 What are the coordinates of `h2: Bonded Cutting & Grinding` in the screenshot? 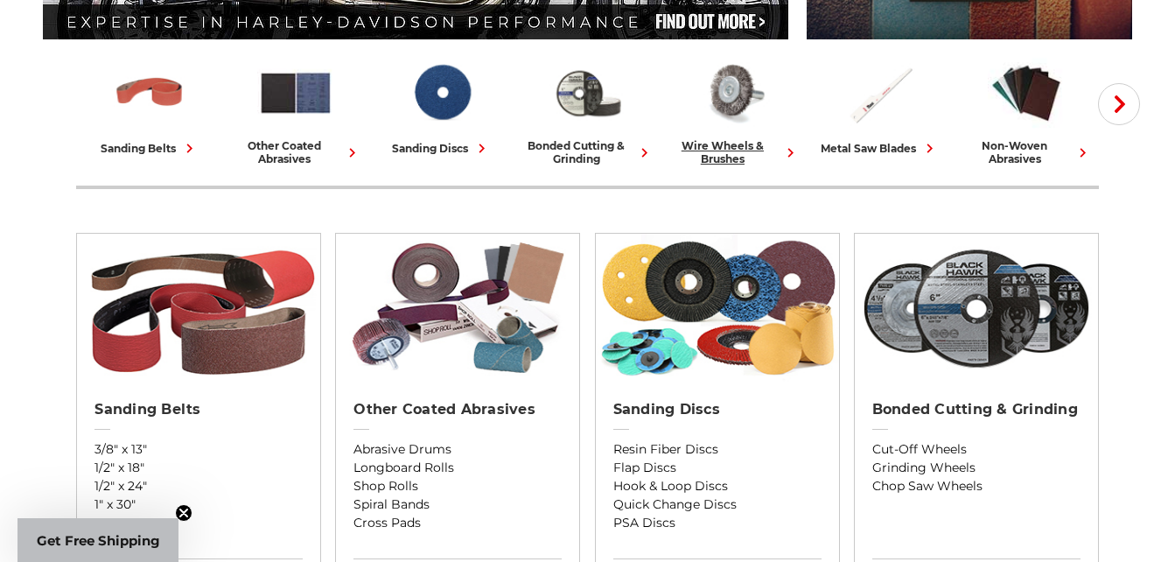 It's located at (976, 409).